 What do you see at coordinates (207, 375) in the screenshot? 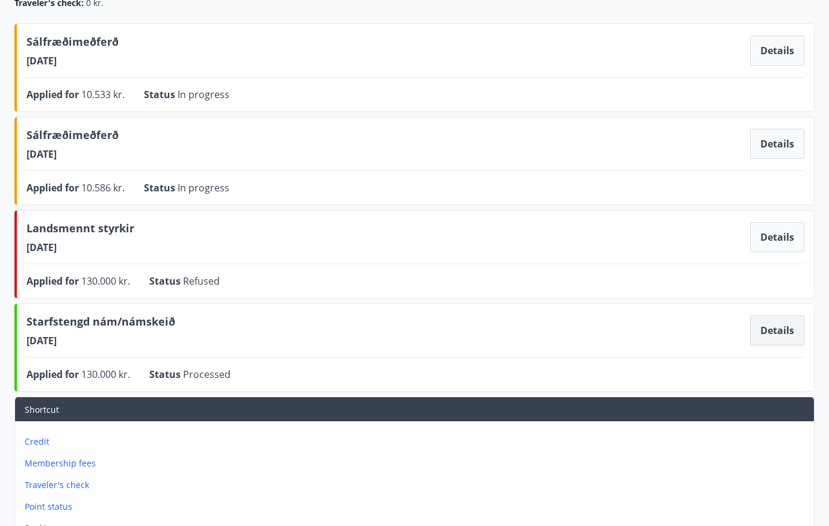
I see `span: Processed` at bounding box center [207, 375].